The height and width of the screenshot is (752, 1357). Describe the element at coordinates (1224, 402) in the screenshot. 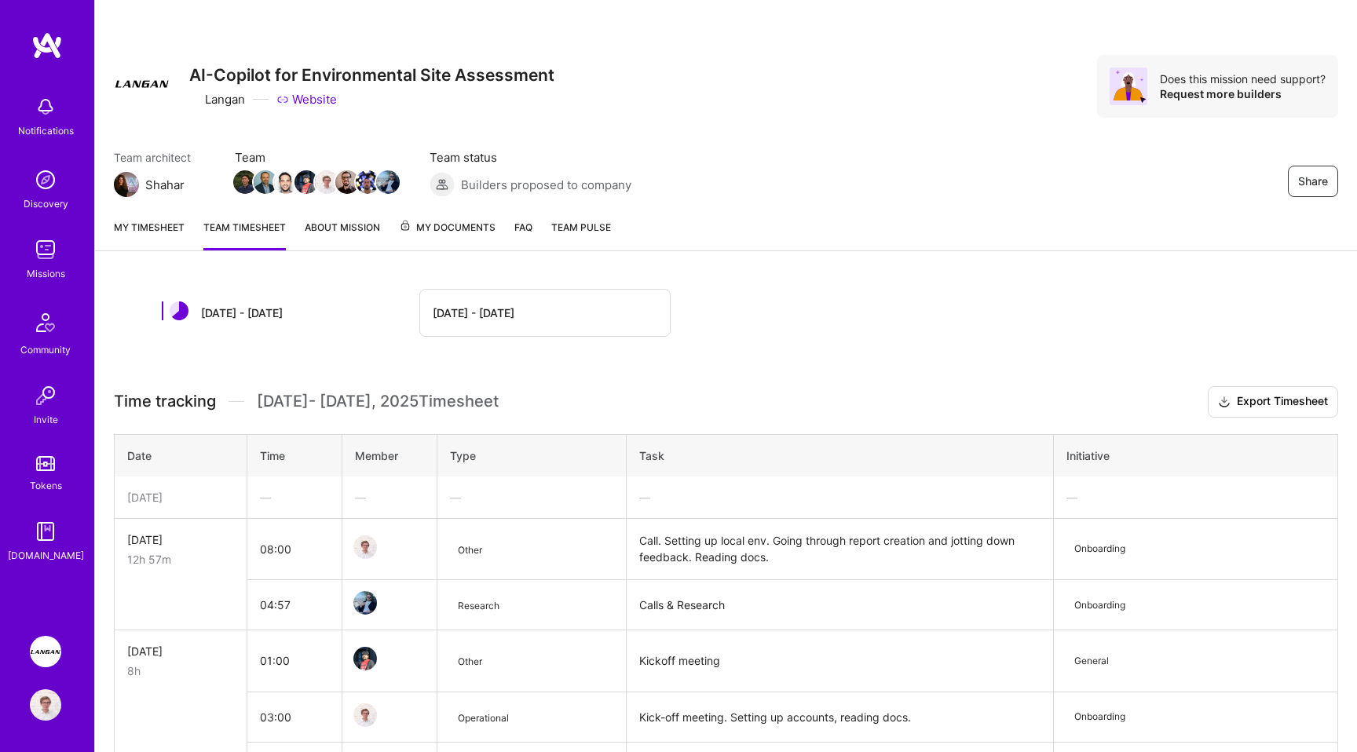

I see `i: icon Download` at that location.